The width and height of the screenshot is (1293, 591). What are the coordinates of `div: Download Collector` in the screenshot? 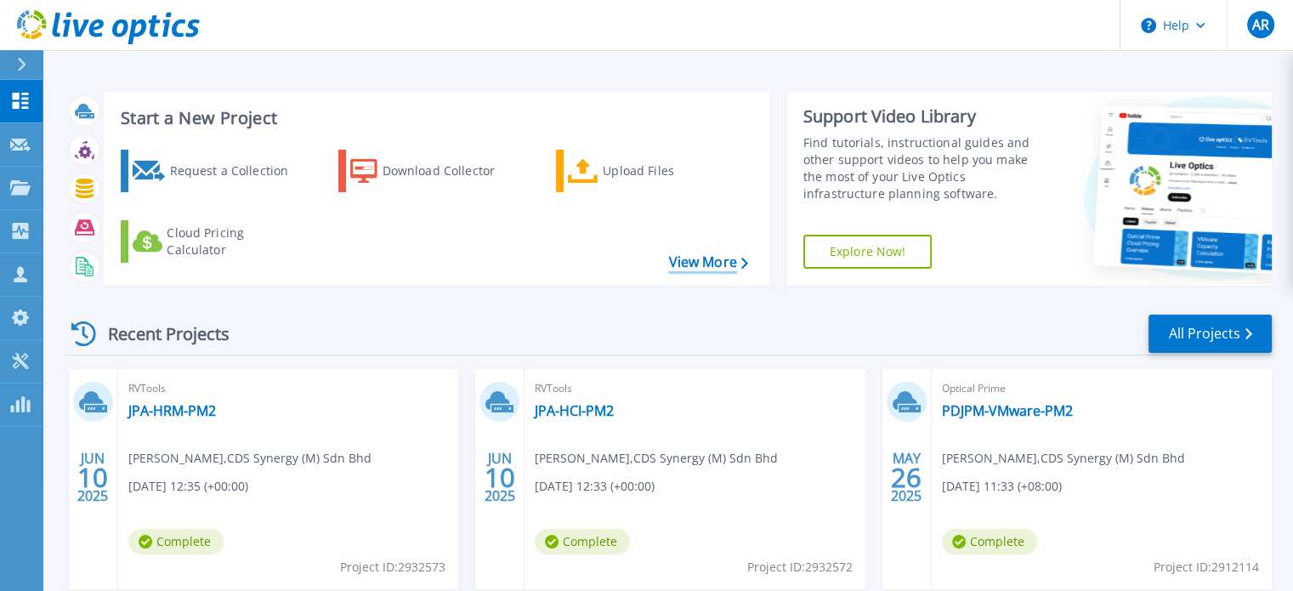 It's located at (450, 171).